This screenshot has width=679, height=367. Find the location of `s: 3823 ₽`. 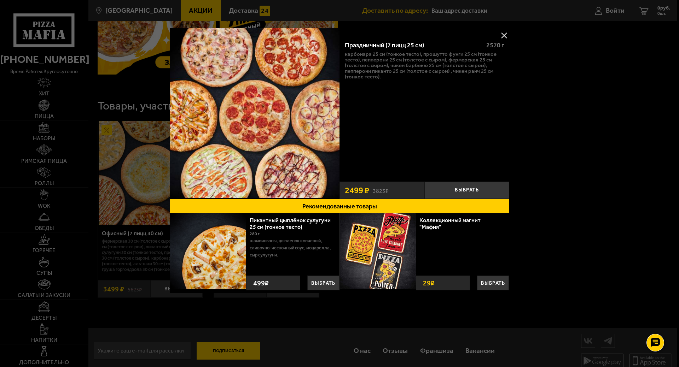

s: 3823 ₽ is located at coordinates (381, 190).